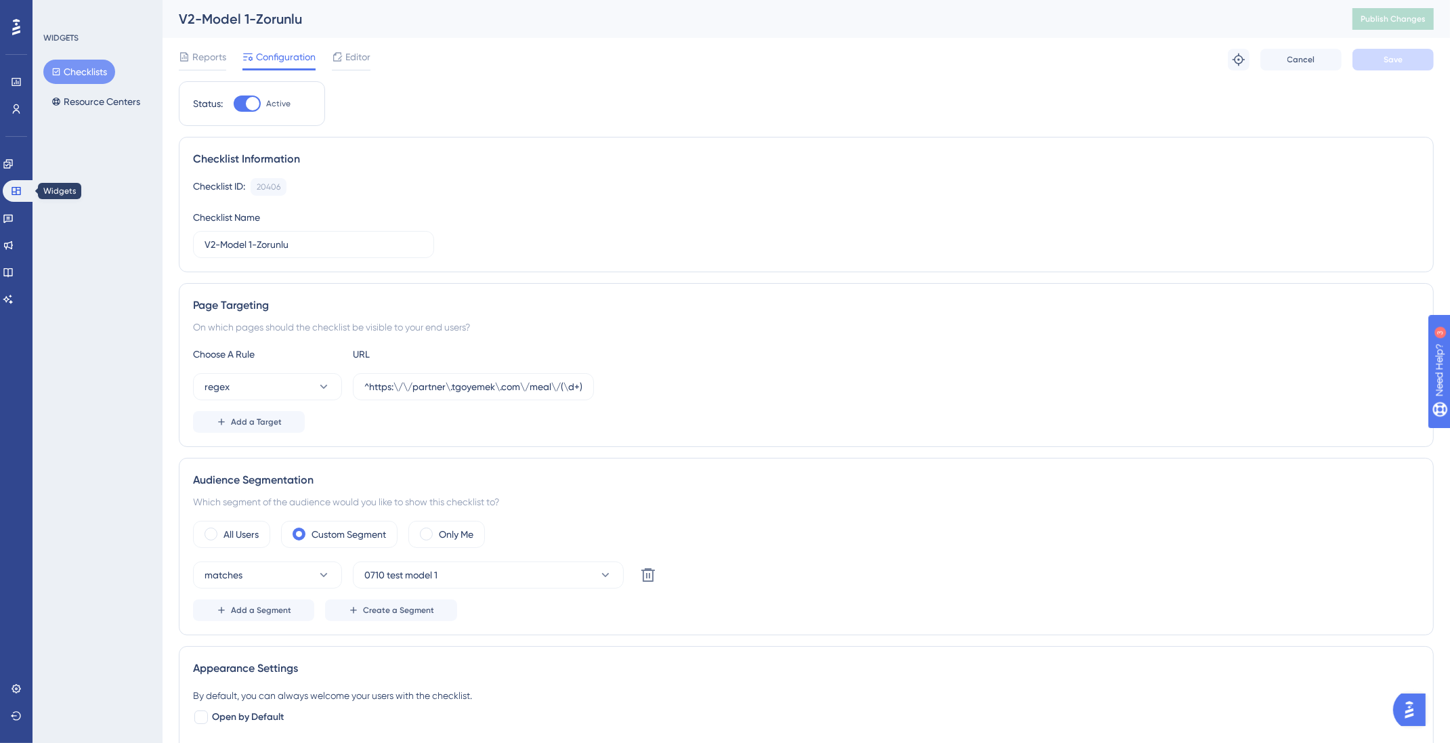  What do you see at coordinates (391, 610) in the screenshot?
I see `button: Create a Segment` at bounding box center [391, 610].